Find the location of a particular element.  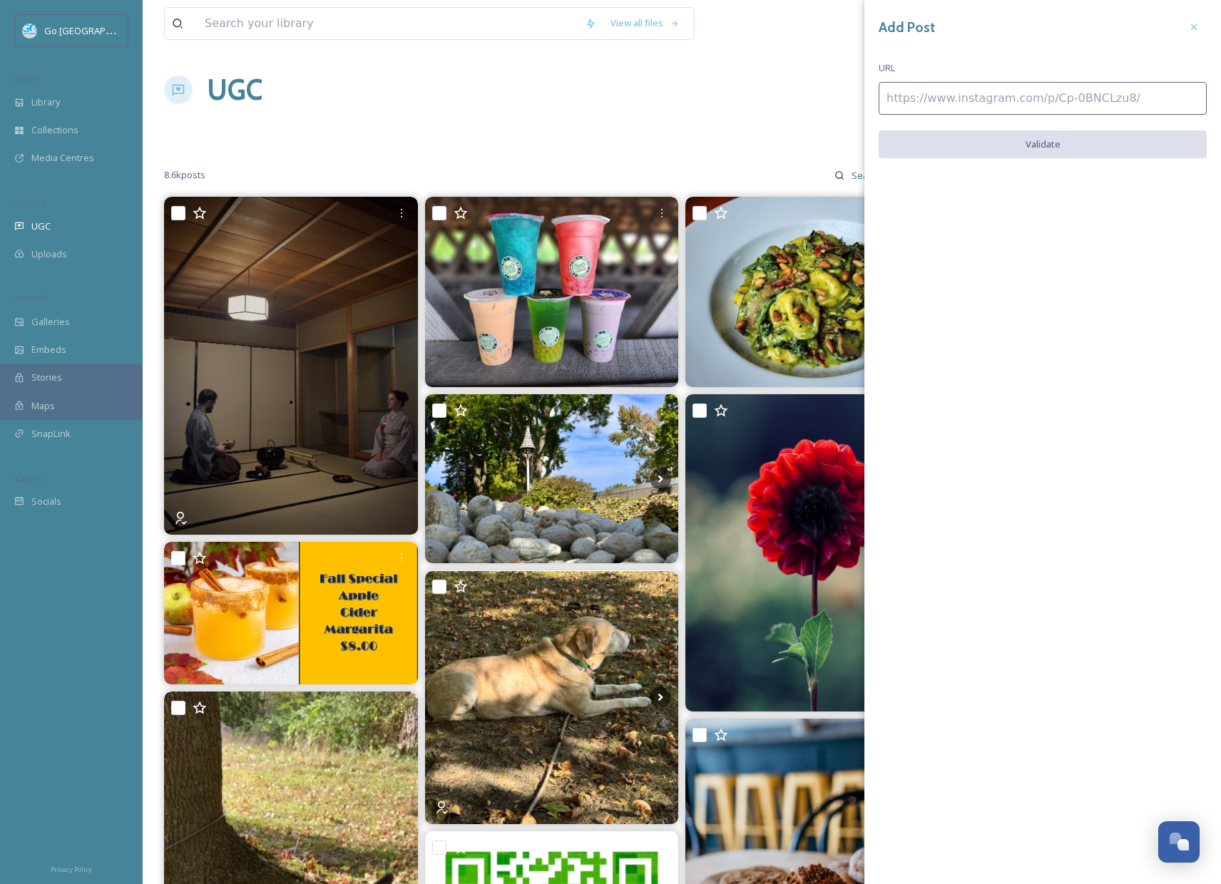

a: Privacy Policy is located at coordinates (71, 869).